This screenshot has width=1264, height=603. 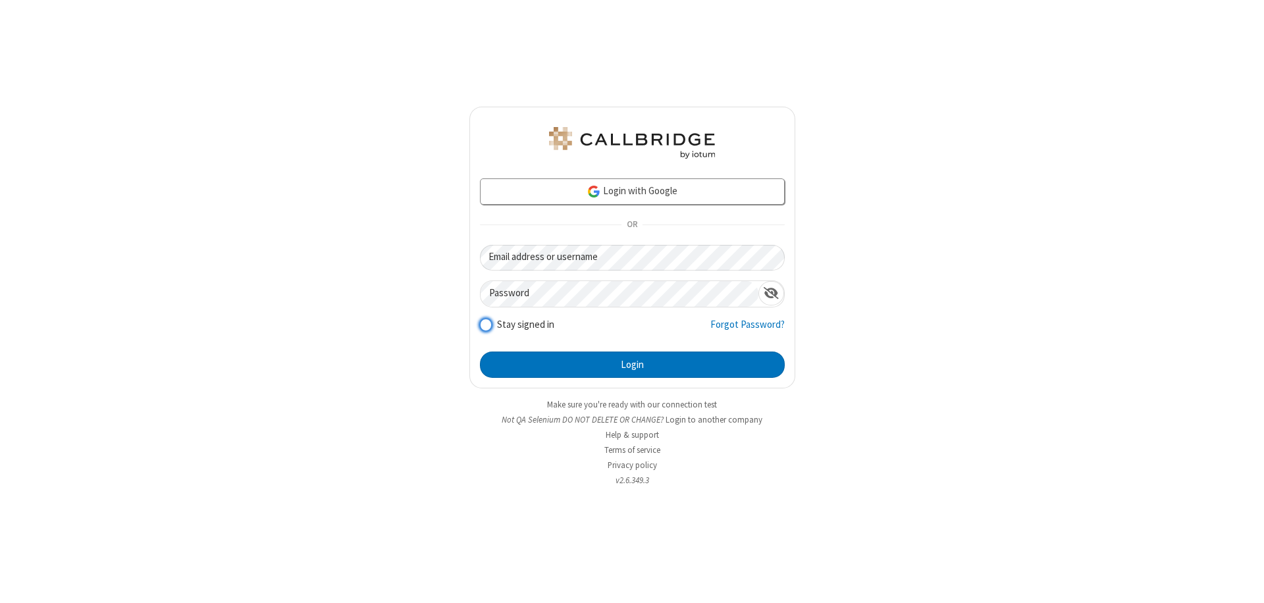 I want to click on img: QA Selenium DO NOT DELETE OR CHANGE, so click(x=632, y=143).